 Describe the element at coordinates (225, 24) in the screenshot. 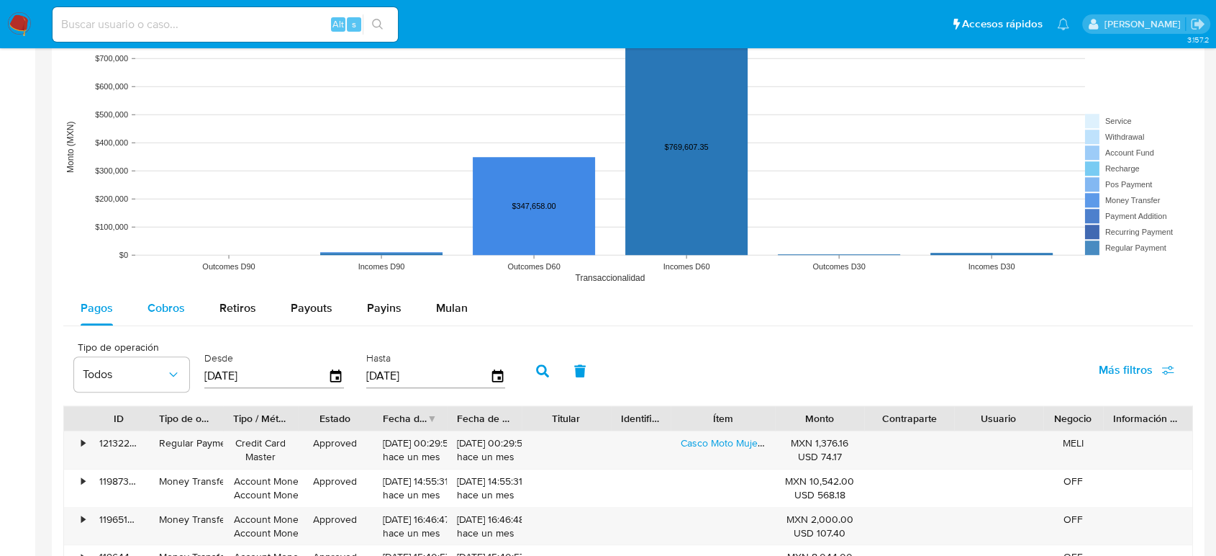

I see `input: Buscar usuario o caso...` at that location.